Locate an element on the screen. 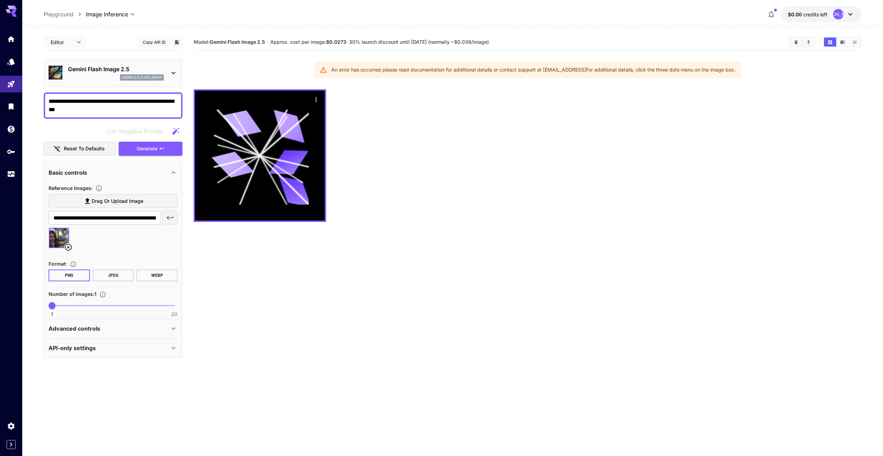 The image size is (883, 456). p: Playground is located at coordinates (59, 14).